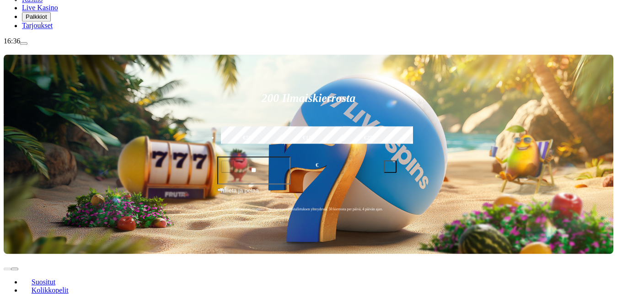 The width and height of the screenshot is (617, 294). I want to click on button: Palkkiot, so click(36, 16).